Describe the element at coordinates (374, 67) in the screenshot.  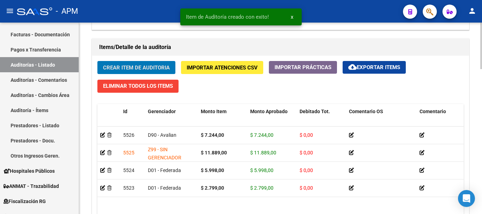
I see `span: Exportar Items` at that location.